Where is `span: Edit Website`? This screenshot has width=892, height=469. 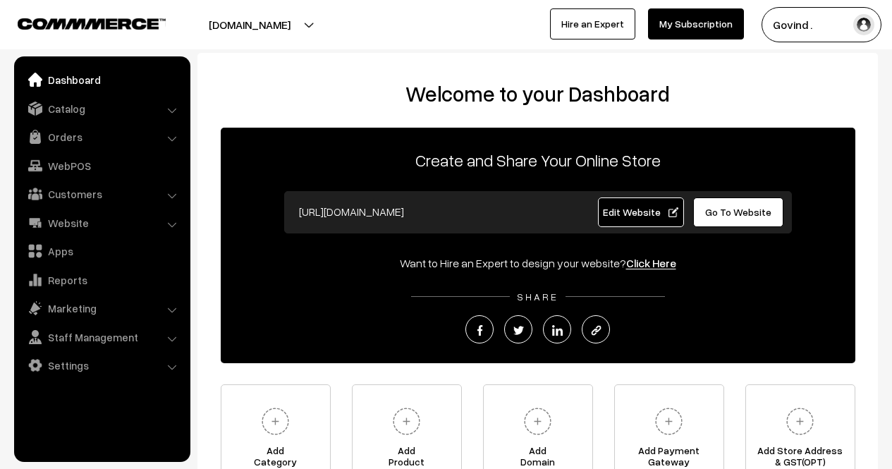
span: Edit Website is located at coordinates (641, 212).